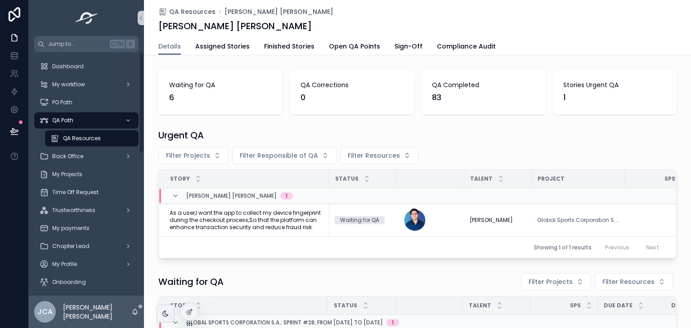 Image resolution: width=691 pixels, height=328 pixels. Describe the element at coordinates (86, 174) in the screenshot. I see `div: scrollable content` at that location.